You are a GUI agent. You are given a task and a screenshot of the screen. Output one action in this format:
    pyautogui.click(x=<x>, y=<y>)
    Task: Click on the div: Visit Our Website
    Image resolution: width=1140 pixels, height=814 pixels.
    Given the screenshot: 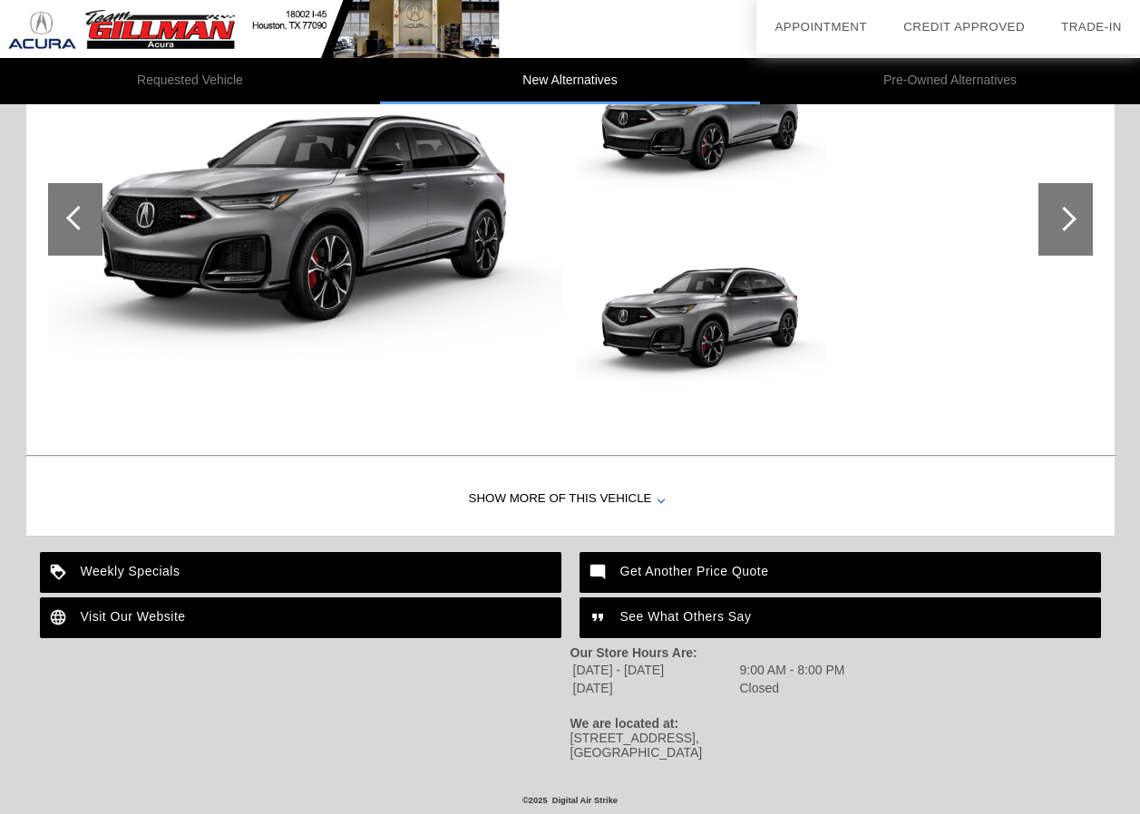 What is the action you would take?
    pyautogui.click(x=300, y=617)
    